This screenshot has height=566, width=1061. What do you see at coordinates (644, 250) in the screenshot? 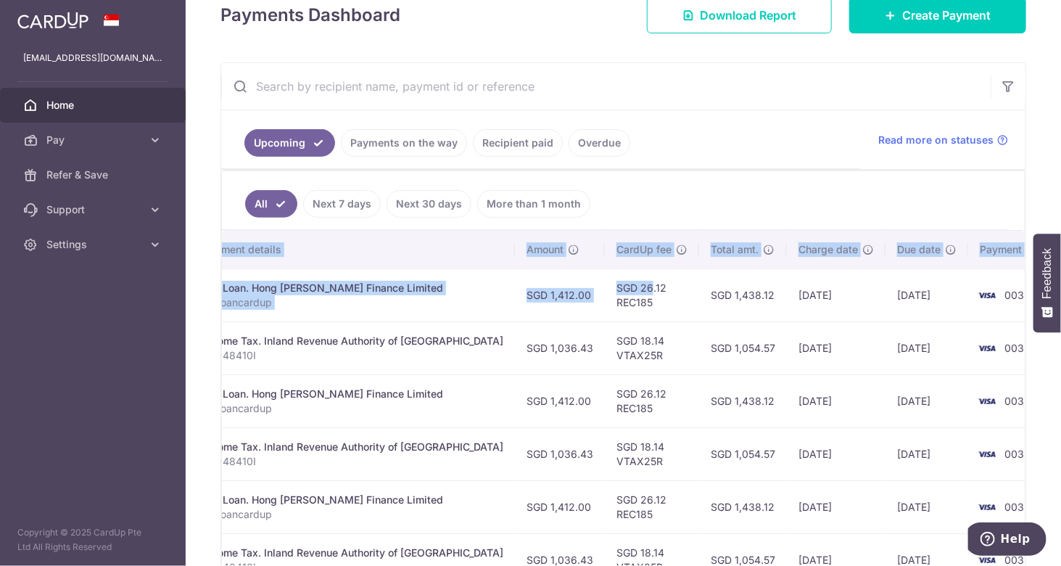
I see `span: CardUp fee` at bounding box center [644, 250].